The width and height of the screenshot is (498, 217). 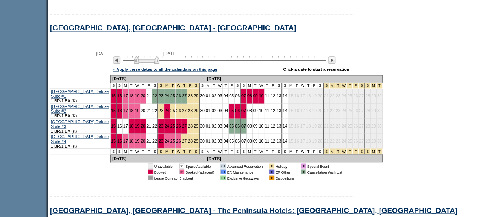 What do you see at coordinates (332, 60) in the screenshot?
I see `img: Next` at bounding box center [332, 60].